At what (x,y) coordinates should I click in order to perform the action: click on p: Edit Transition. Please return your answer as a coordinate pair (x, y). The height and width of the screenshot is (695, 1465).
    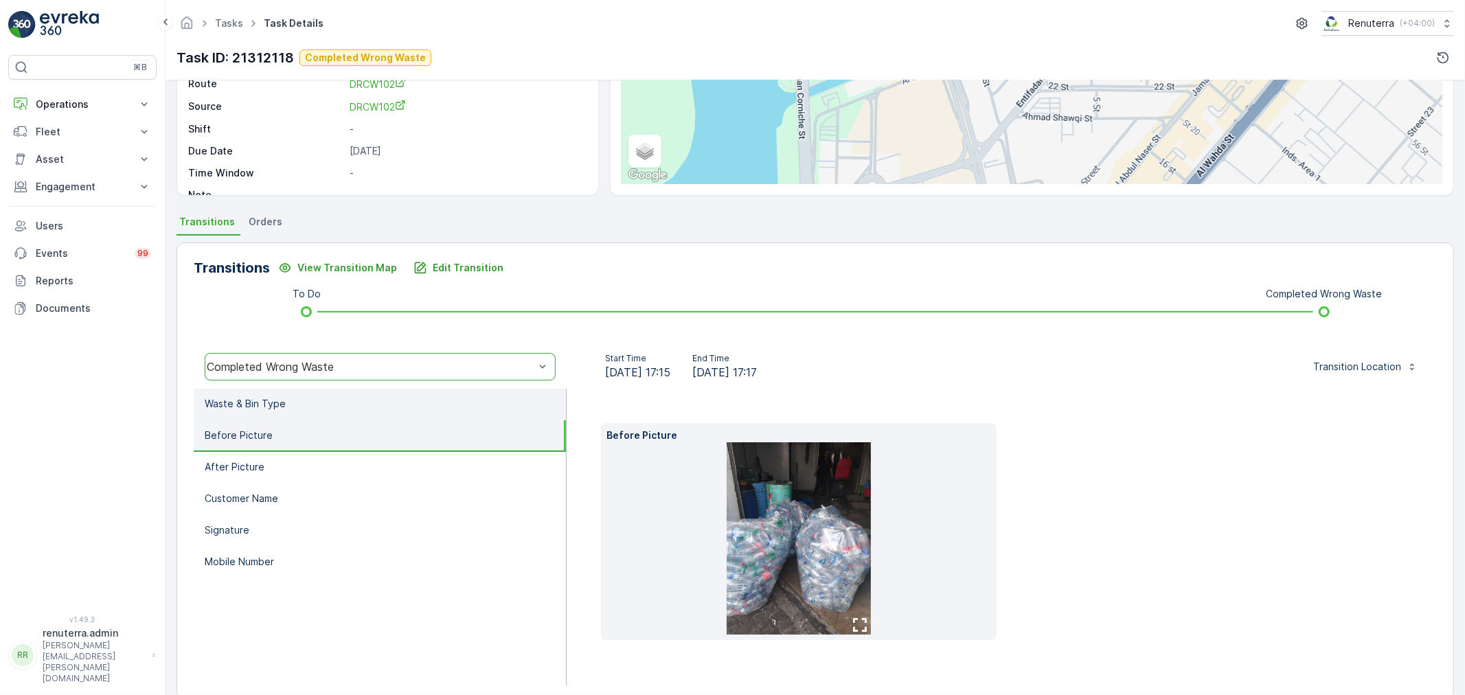
    Looking at the image, I should click on (468, 268).